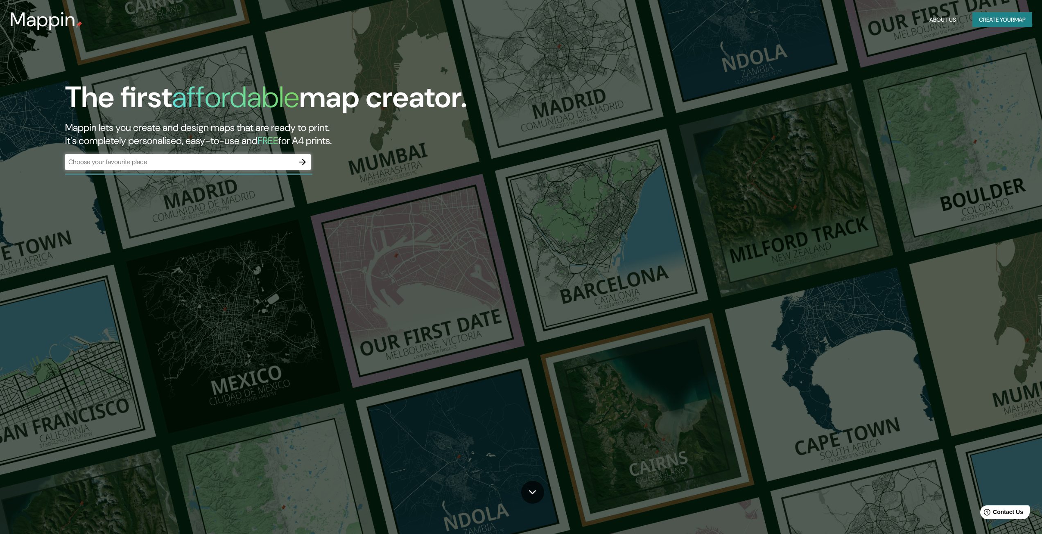 The image size is (1042, 534). What do you see at coordinates (39, 10) in the screenshot?
I see `span: Contact Us` at bounding box center [39, 10].